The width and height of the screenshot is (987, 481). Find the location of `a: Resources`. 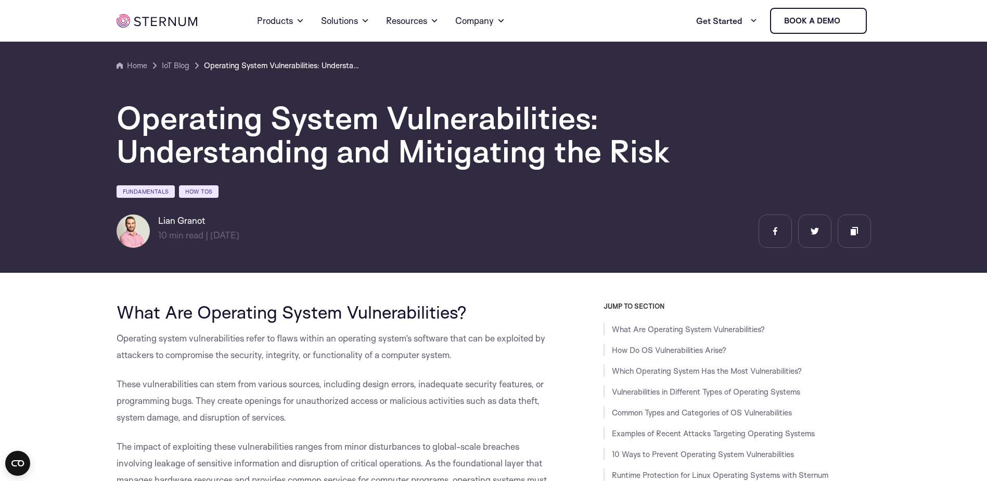

a: Resources is located at coordinates (412, 21).